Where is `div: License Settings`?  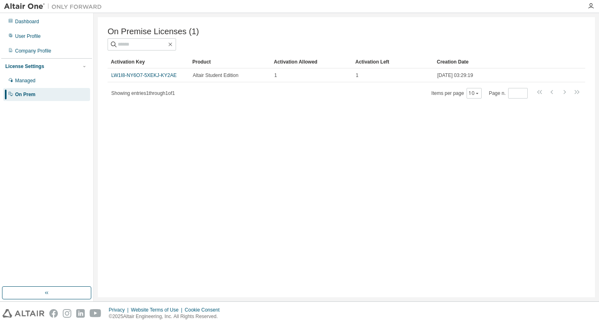 div: License Settings is located at coordinates (24, 66).